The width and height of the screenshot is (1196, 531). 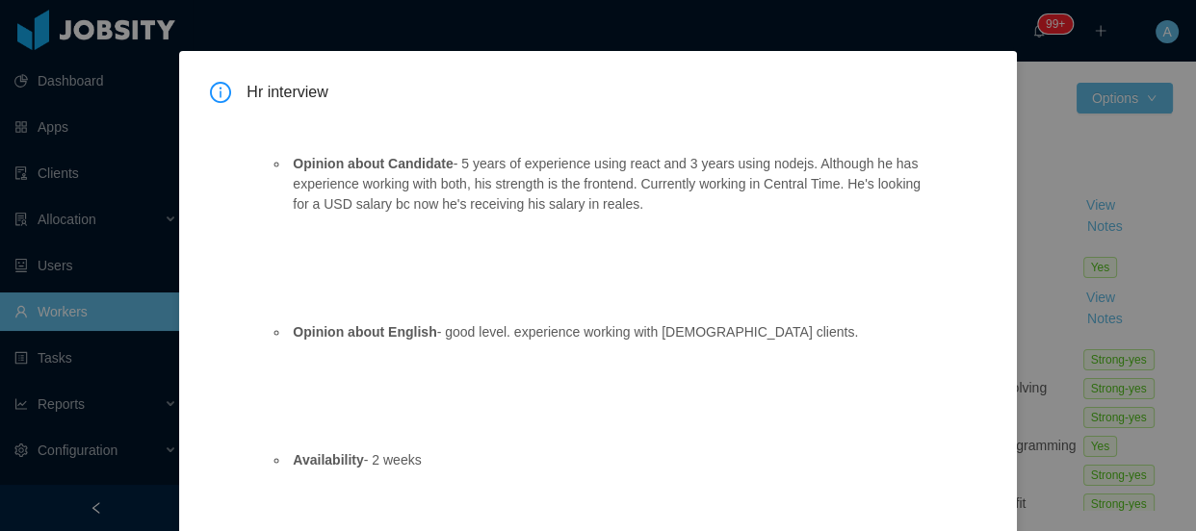 I want to click on li: - 5 years of experience using react and 3 years using nodejs. Although he has experience working ..., so click(x=609, y=184).